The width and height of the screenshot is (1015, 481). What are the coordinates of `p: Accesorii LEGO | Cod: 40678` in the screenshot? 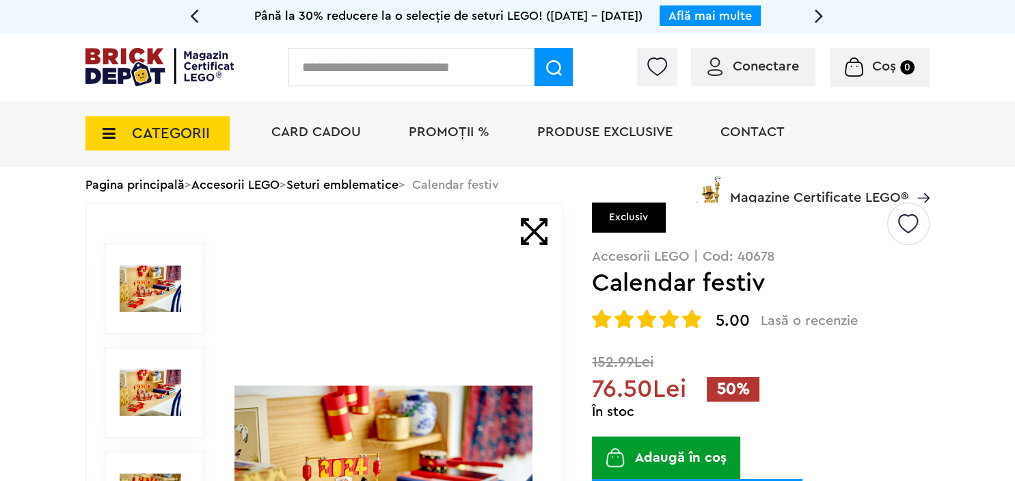 It's located at (761, 256).